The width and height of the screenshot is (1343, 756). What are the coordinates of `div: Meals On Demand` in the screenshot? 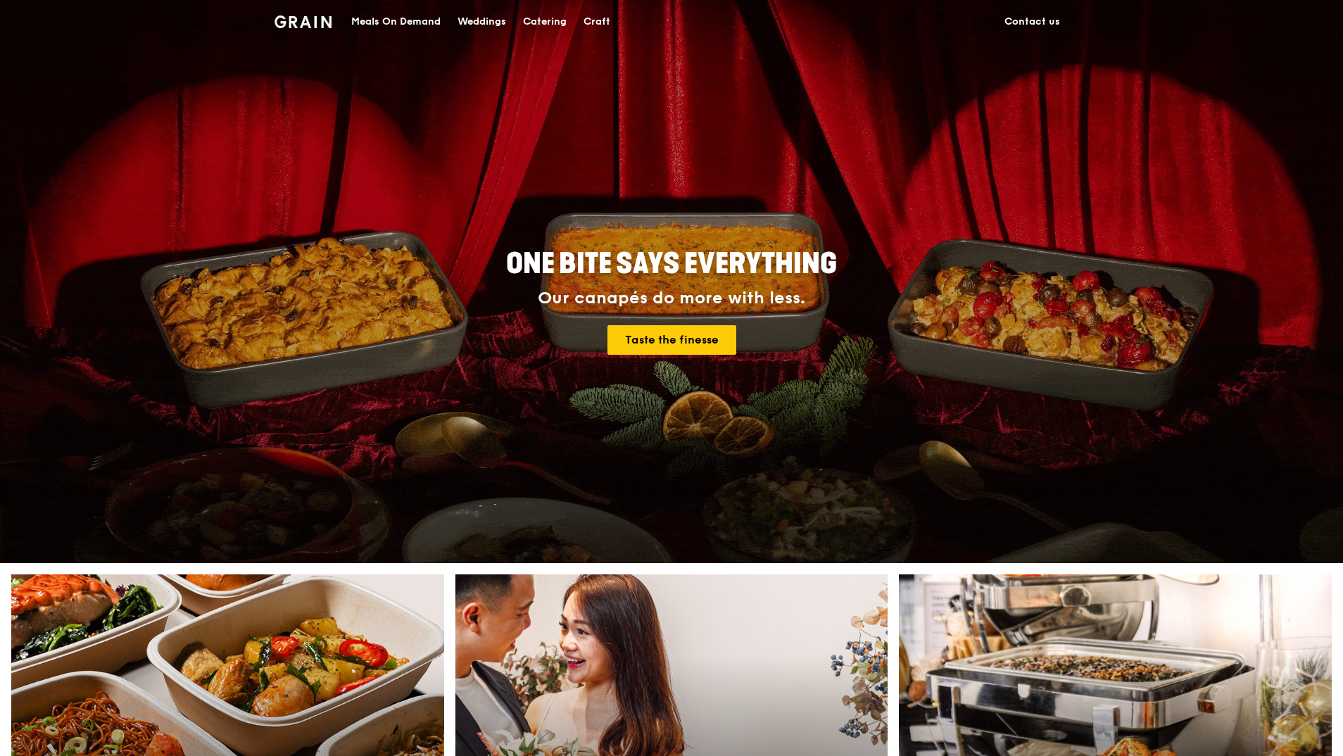 It's located at (395, 22).